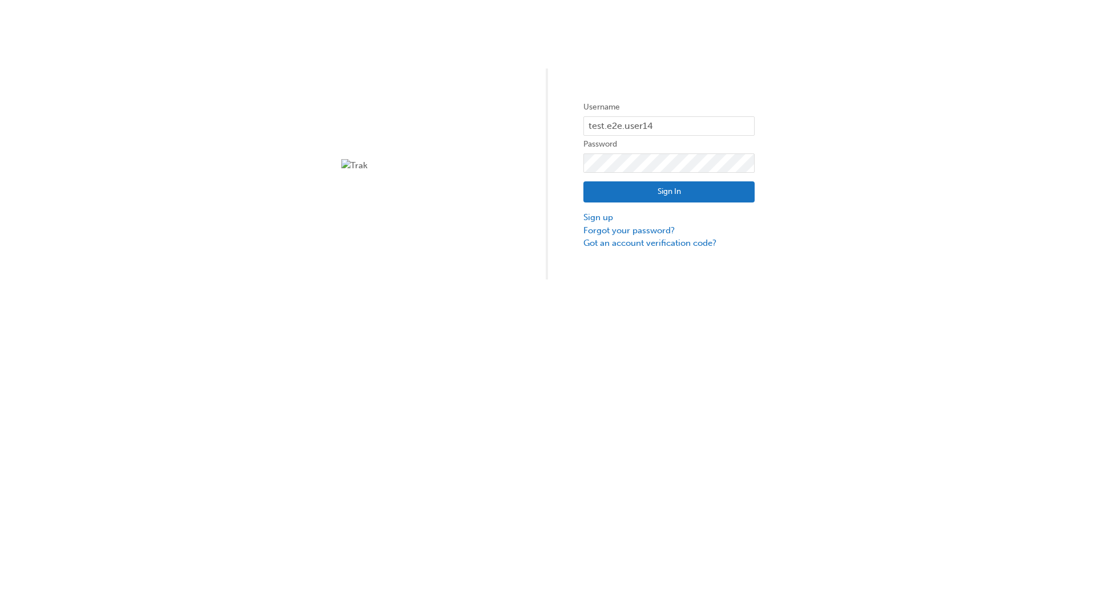 Image resolution: width=1096 pixels, height=616 pixels. What do you see at coordinates (669, 126) in the screenshot?
I see `input: Username` at bounding box center [669, 126].